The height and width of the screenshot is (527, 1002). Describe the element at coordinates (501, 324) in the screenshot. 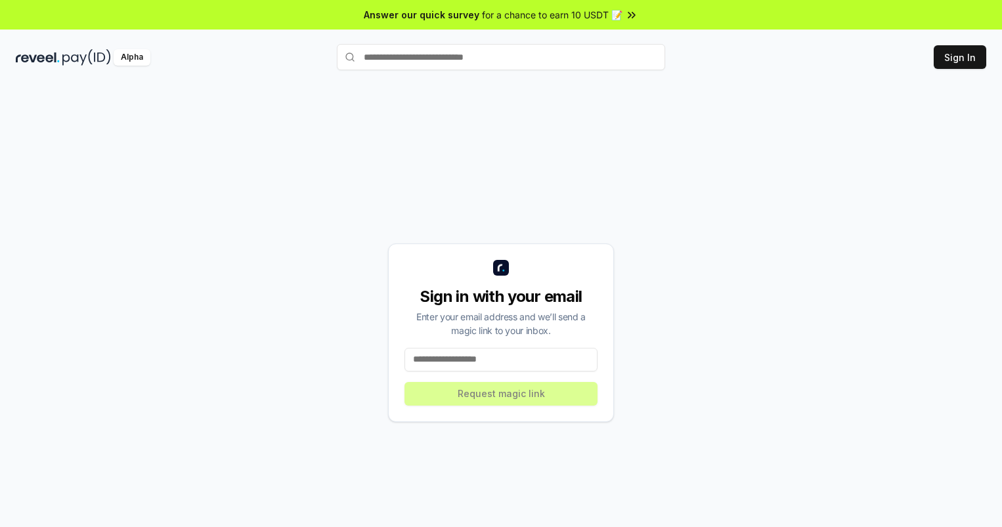

I see `div: Enter your email address and we’ll send a magic link to your inbox.` at that location.